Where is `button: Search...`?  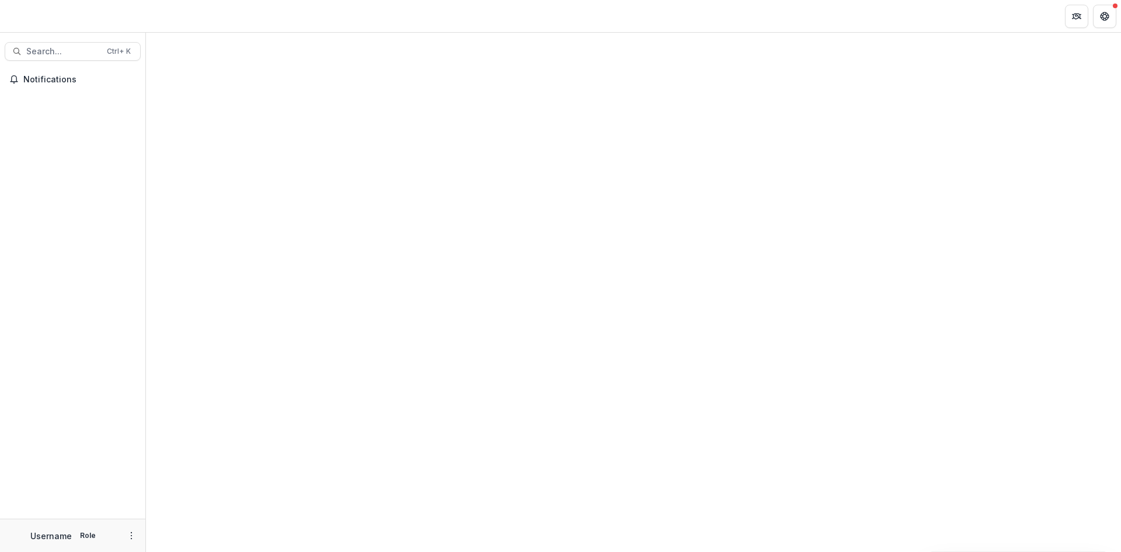
button: Search... is located at coordinates (72, 51).